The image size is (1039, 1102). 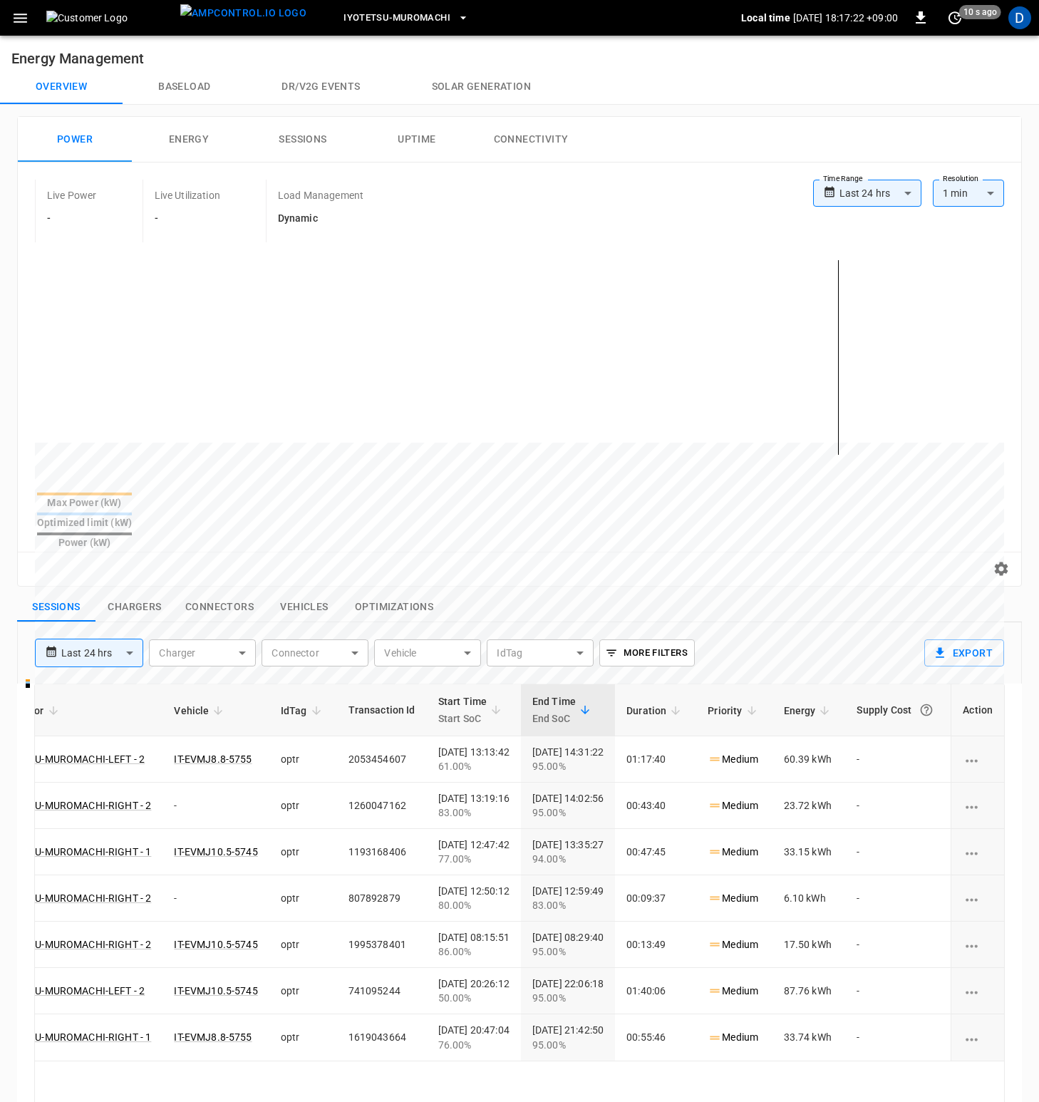 What do you see at coordinates (75, 140) in the screenshot?
I see `button: Power` at bounding box center [75, 140].